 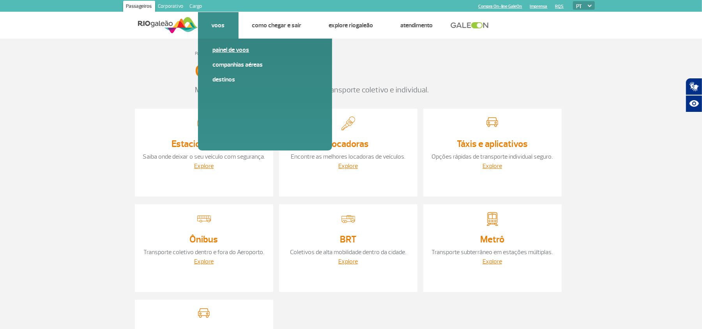 I want to click on a: Destinos, so click(x=265, y=79).